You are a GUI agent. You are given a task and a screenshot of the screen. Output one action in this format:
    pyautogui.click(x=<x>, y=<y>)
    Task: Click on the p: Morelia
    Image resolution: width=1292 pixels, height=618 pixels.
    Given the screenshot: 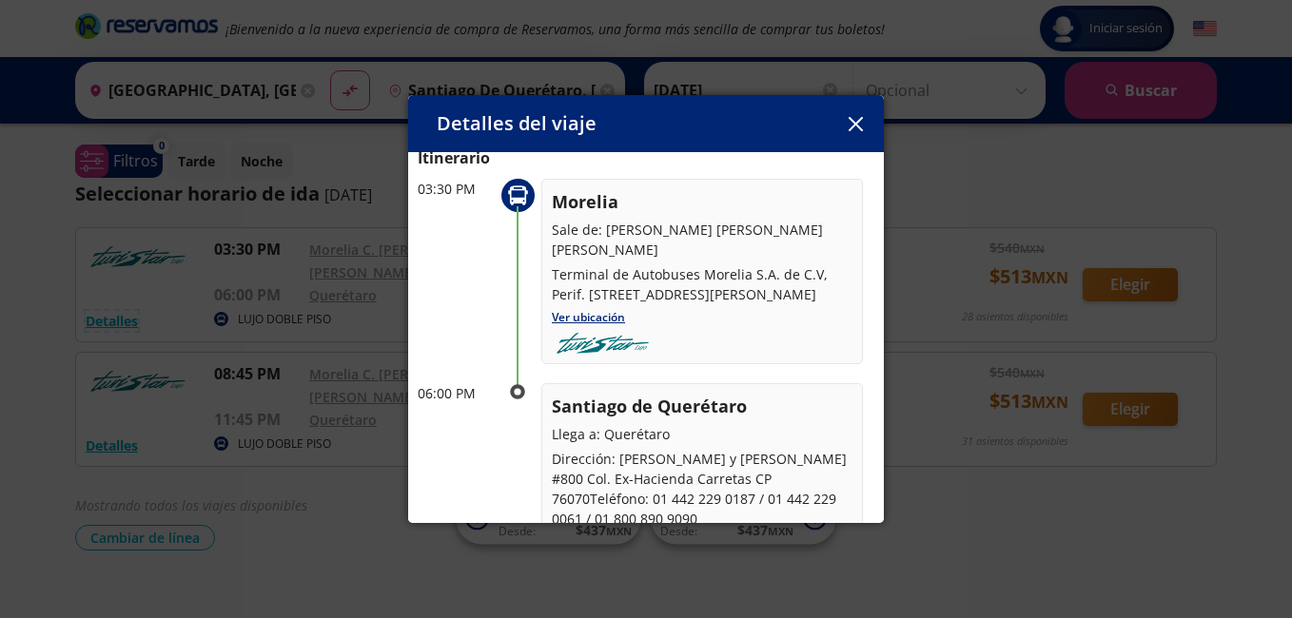 What is the action you would take?
    pyautogui.click(x=702, y=202)
    